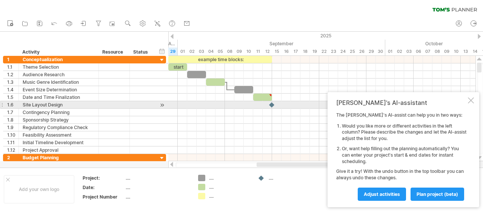 This screenshot has width=483, height=211. Describe the element at coordinates (178, 67) in the screenshot. I see `div: start` at that location.